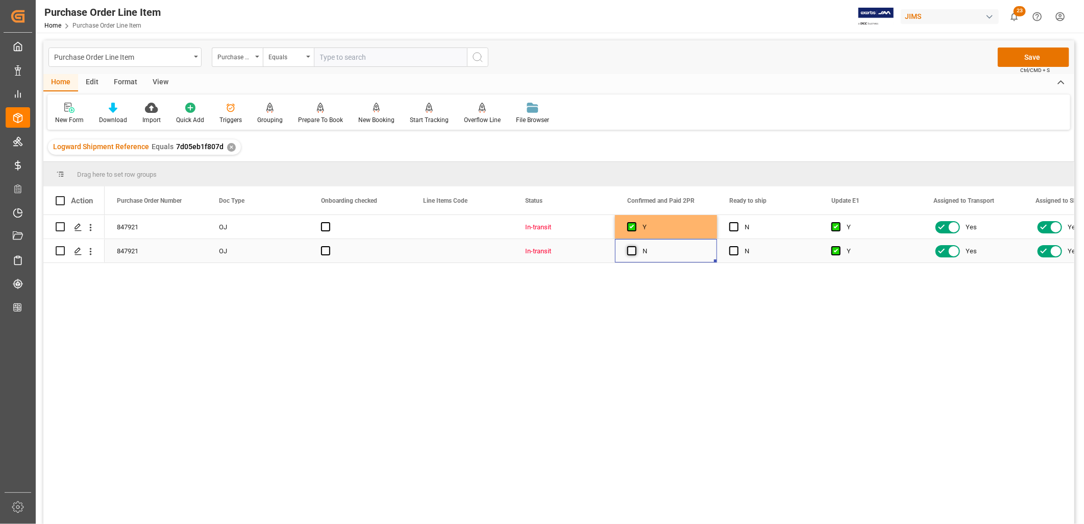 This screenshot has width=1084, height=524. I want to click on span: Confirmed and Paid 2PR, so click(661, 201).